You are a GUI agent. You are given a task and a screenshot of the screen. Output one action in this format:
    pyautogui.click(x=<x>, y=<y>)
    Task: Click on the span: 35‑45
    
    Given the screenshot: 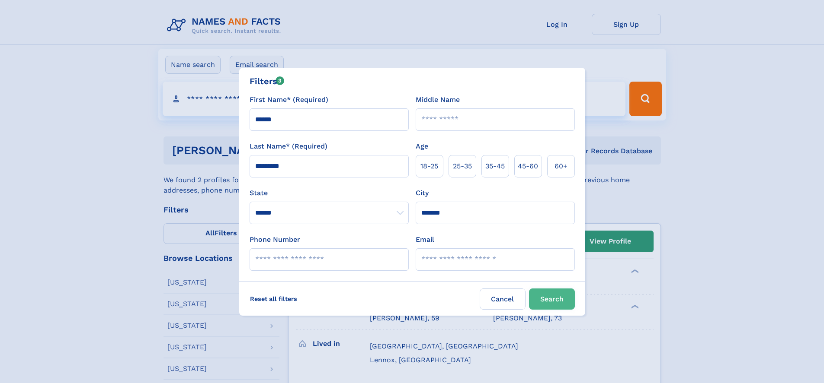 What is the action you would take?
    pyautogui.click(x=495, y=166)
    